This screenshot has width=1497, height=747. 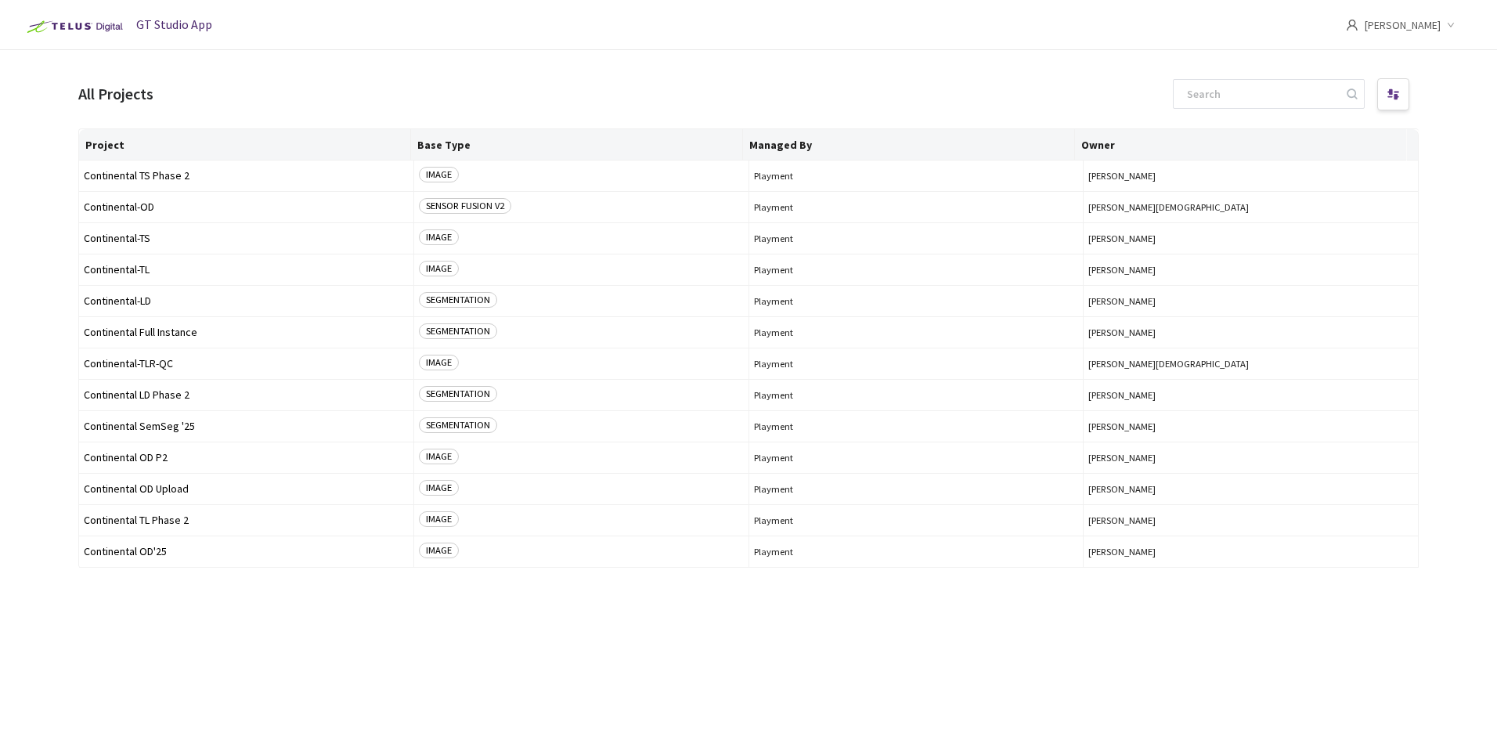 I want to click on span: Continental TS Phase 2, so click(x=246, y=175).